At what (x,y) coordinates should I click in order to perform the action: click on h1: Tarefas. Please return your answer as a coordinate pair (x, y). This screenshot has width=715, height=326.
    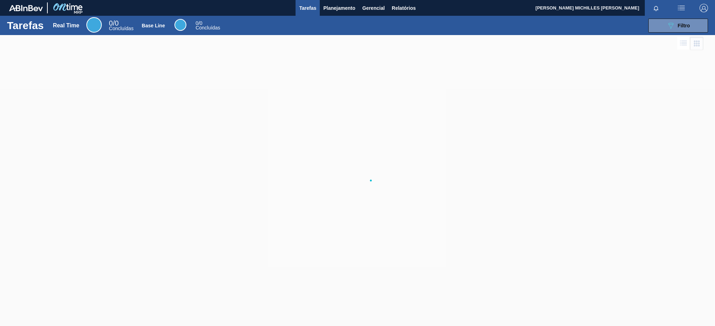
    Looking at the image, I should click on (25, 25).